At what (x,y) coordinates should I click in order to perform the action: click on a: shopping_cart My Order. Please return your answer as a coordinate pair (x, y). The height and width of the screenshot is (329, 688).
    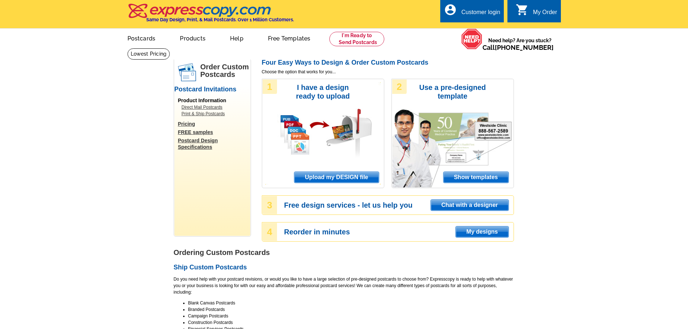
    Looking at the image, I should click on (537, 12).